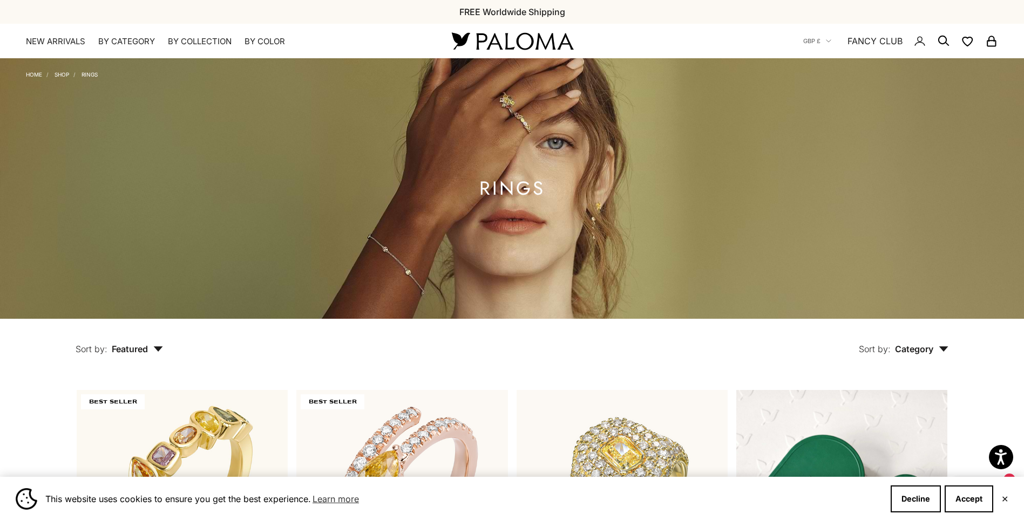 This screenshot has height=521, width=1024. What do you see at coordinates (90, 74) in the screenshot?
I see `a: Rings` at bounding box center [90, 74].